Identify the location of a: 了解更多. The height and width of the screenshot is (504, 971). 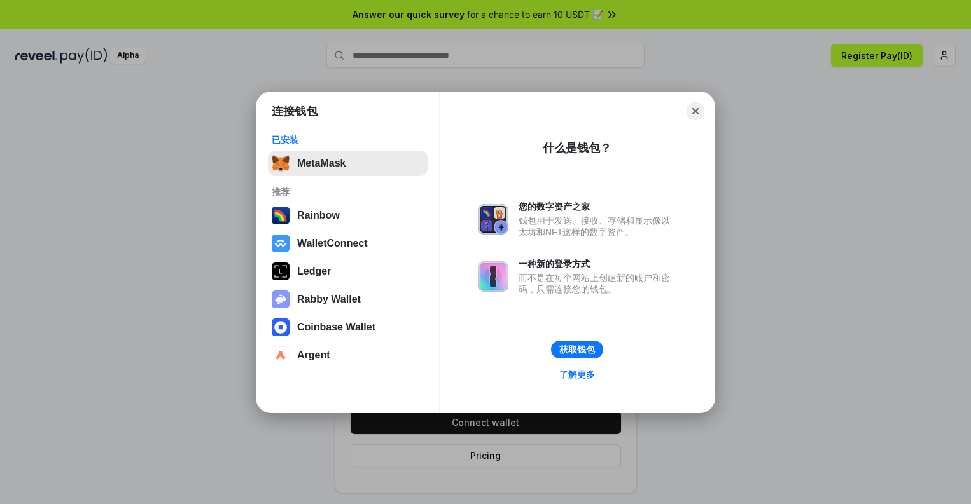
(577, 375).